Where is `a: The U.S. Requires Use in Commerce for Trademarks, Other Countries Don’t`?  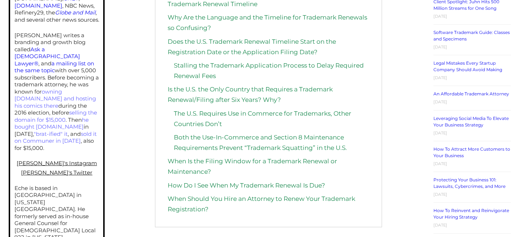
a: The U.S. Requires Use in Commerce for Trademarks, Other Countries Don’t is located at coordinates (262, 119).